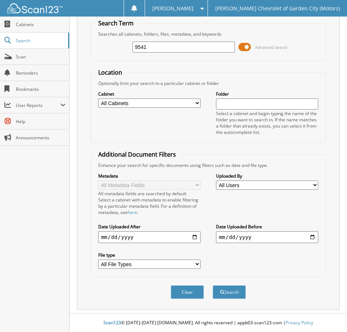 The image size is (347, 332). What do you see at coordinates (38, 105) in the screenshot?
I see `span: User Reports` at bounding box center [38, 105].